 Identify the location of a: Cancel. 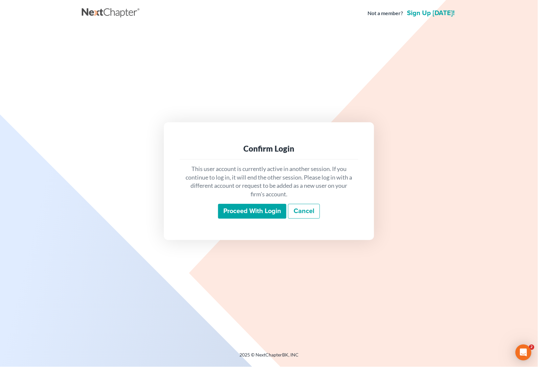
(304, 211).